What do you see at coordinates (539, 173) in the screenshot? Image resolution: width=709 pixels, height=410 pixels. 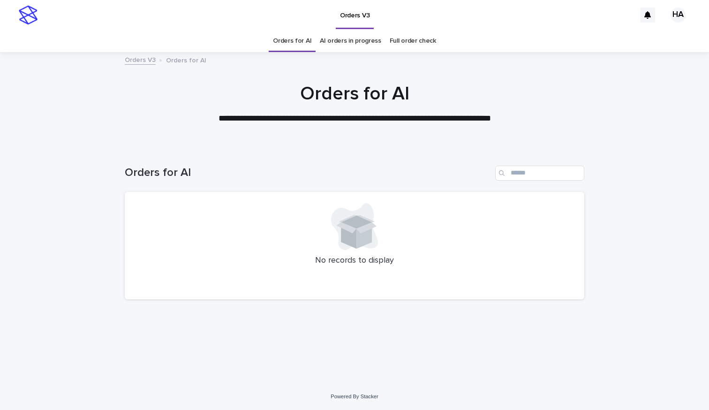 I see `input: Search` at bounding box center [539, 173].